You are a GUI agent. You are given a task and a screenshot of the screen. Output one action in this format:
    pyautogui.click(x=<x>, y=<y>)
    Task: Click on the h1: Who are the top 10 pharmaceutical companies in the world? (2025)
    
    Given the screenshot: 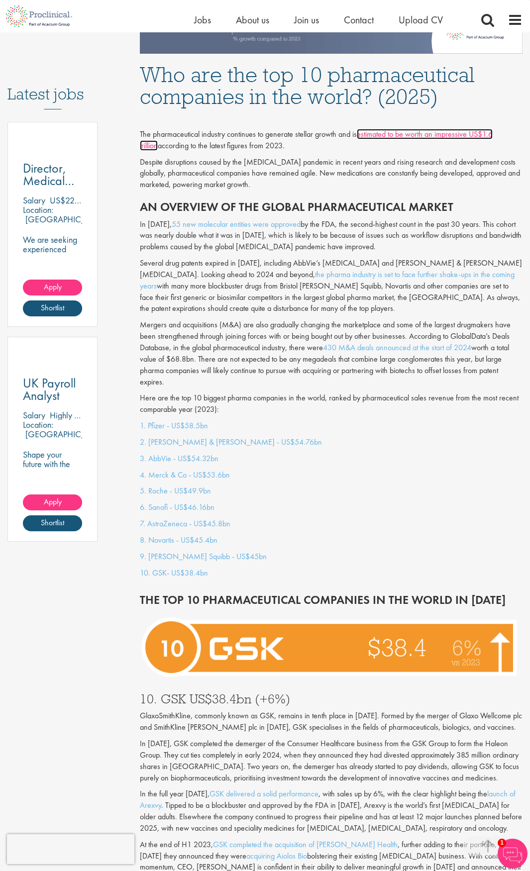 What is the action you would take?
    pyautogui.click(x=331, y=86)
    